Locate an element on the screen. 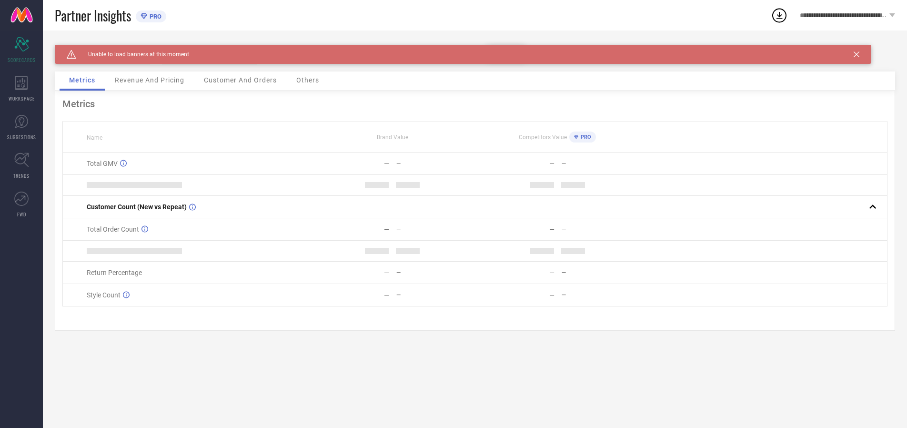  span: SUGGESTIONS is located at coordinates (21, 137).